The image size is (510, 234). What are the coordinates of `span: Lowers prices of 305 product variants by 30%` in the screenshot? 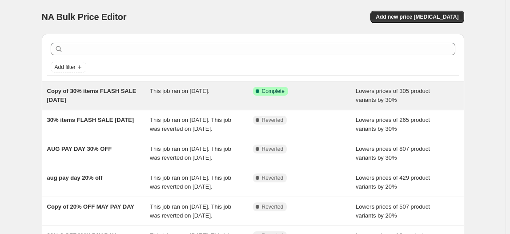 It's located at (392, 95).